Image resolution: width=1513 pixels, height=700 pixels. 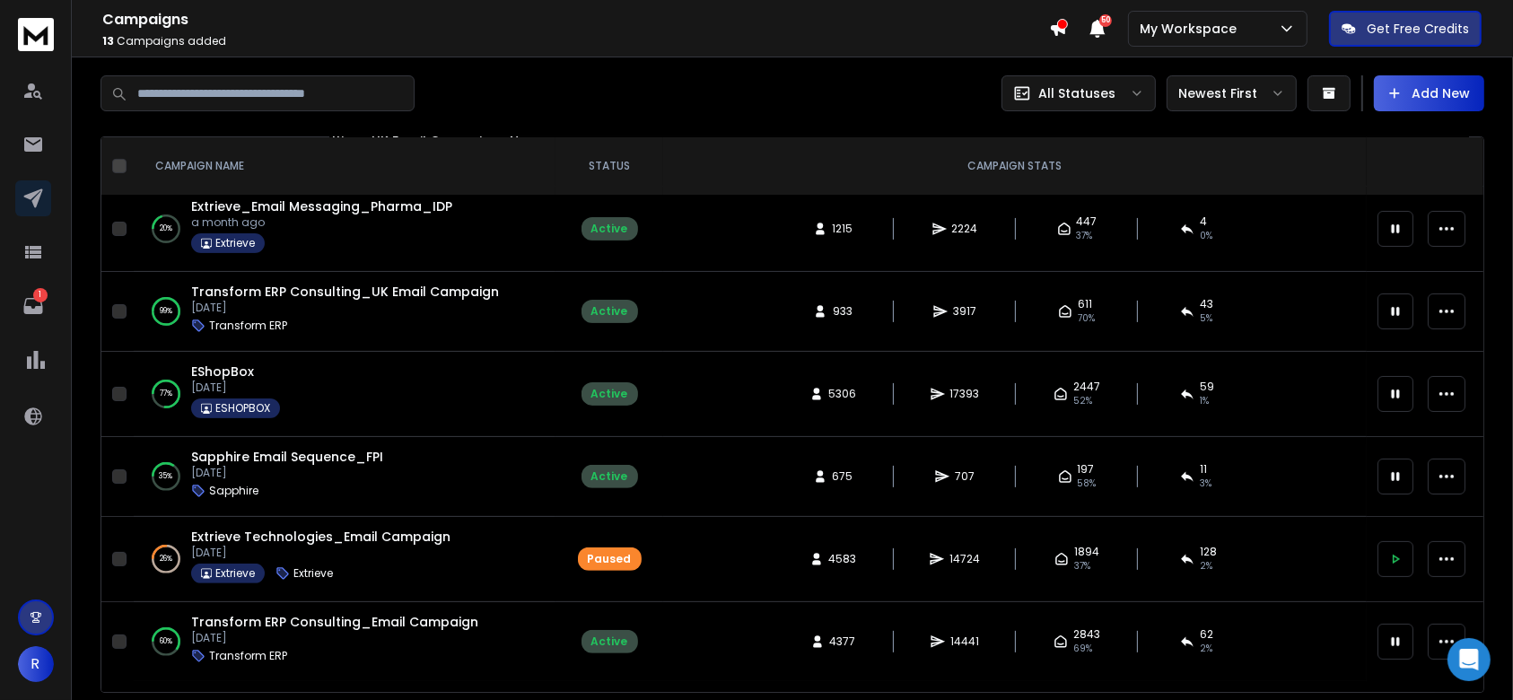 What do you see at coordinates (223, 372) in the screenshot?
I see `a: EShopBox` at bounding box center [223, 372].